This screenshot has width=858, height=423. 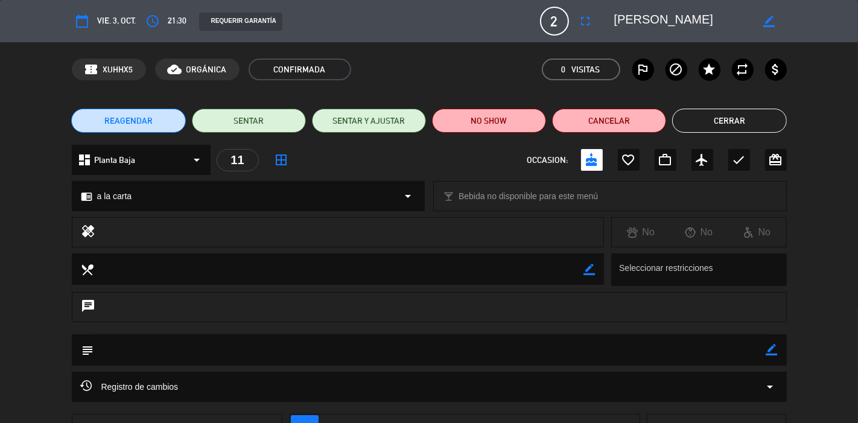 I want to click on i: healing, so click(x=89, y=232).